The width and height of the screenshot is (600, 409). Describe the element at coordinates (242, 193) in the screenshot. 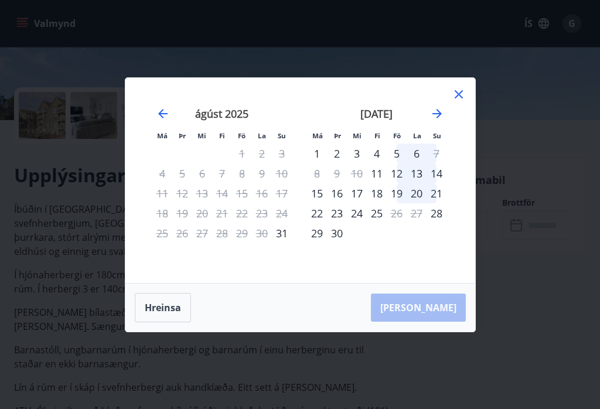

I see `td: Not available. föstudagur, 15. ágúst 2025` at that location.